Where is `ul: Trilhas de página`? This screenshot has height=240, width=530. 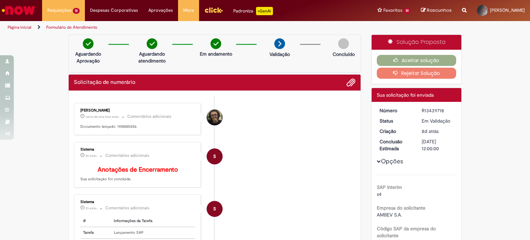
ul: Trilhas de página is located at coordinates (177, 27).